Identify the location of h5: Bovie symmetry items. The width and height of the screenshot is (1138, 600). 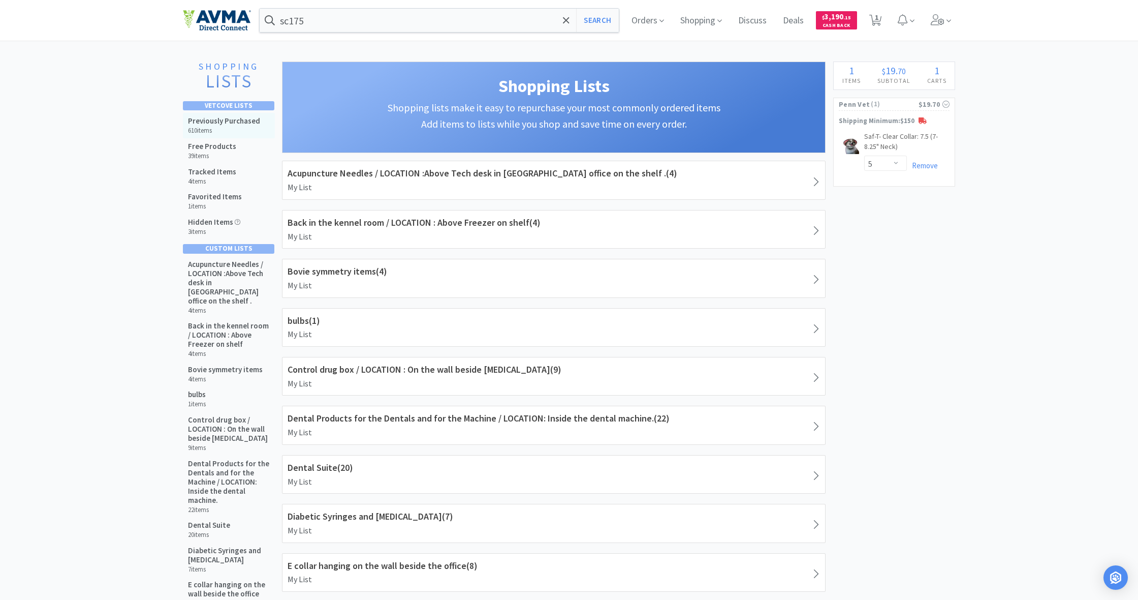
(225, 369).